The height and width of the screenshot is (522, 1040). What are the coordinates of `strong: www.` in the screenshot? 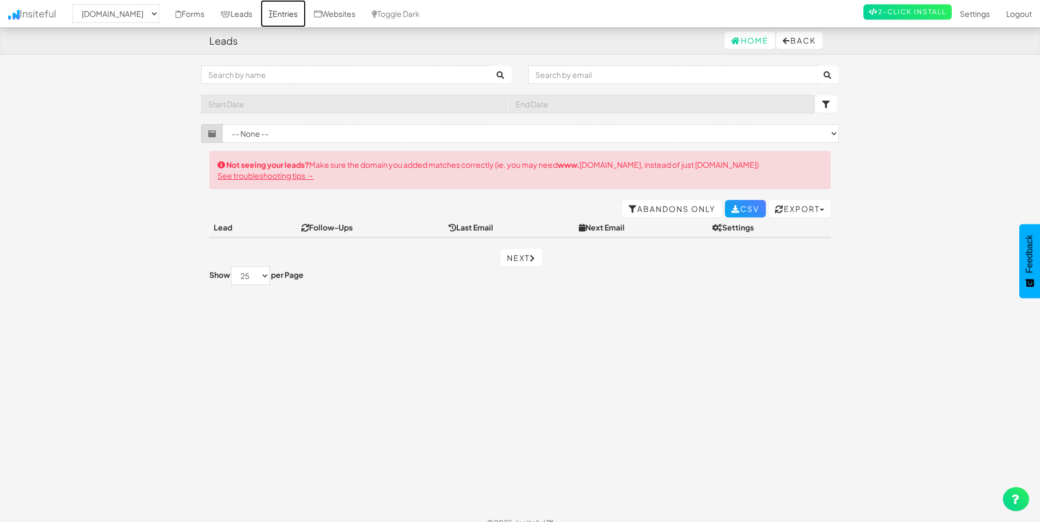 It's located at (568, 165).